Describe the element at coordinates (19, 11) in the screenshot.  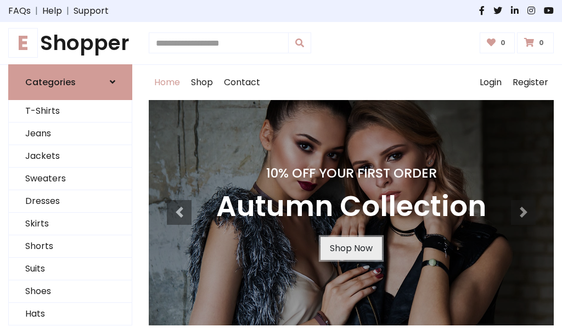
I see `a: FAQs` at that location.